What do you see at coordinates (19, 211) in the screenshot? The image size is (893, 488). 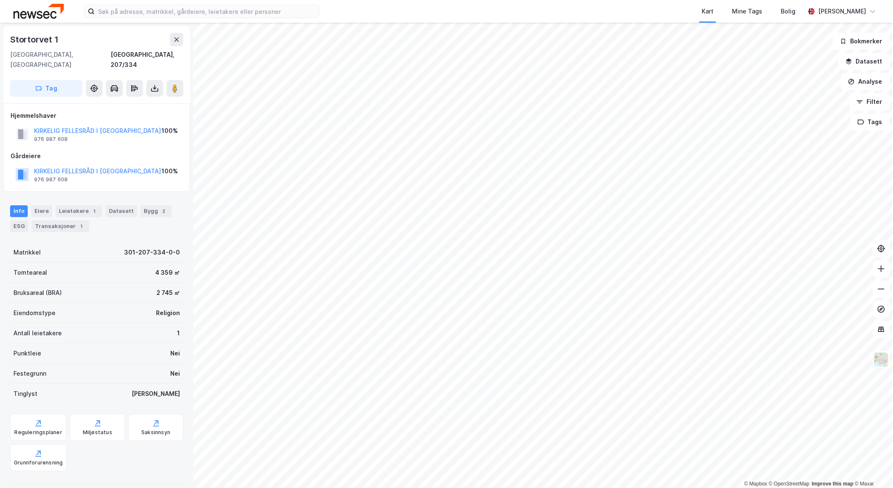 I see `div: Info` at bounding box center [19, 211].